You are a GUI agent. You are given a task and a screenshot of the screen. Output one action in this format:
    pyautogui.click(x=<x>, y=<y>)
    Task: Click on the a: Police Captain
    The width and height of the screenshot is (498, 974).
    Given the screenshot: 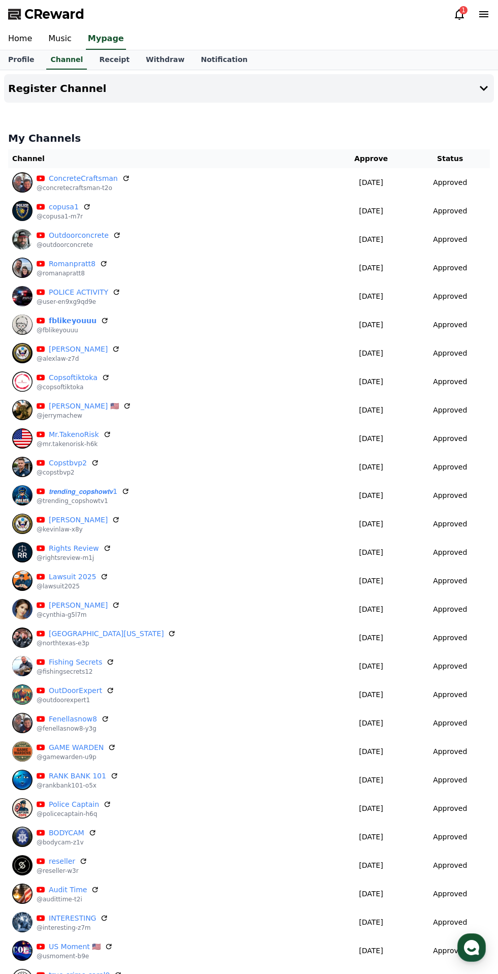 What is the action you would take?
    pyautogui.click(x=74, y=805)
    